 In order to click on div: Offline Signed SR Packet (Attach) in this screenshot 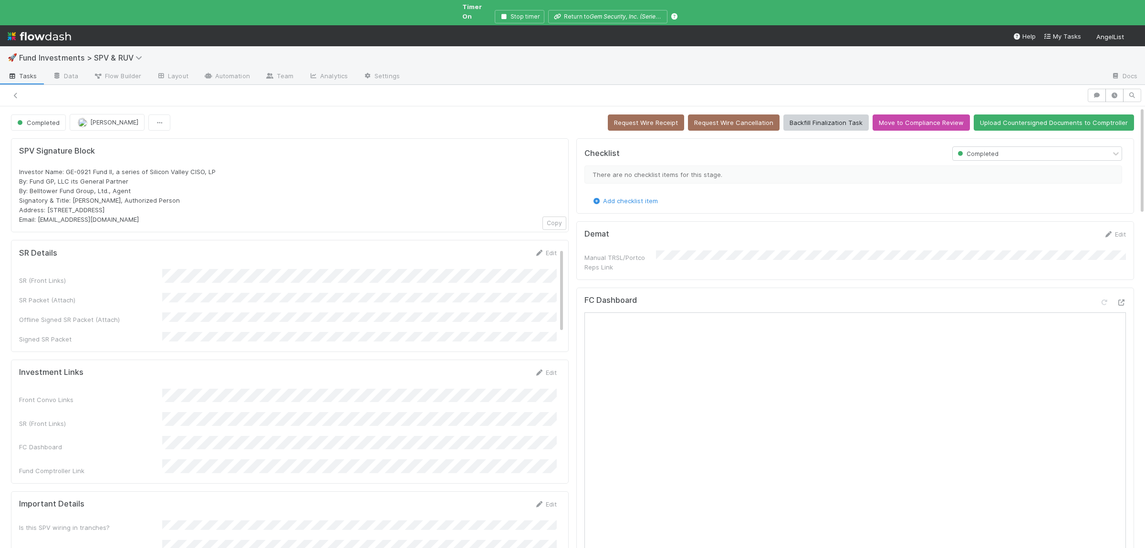, I will do `click(91, 320)`.